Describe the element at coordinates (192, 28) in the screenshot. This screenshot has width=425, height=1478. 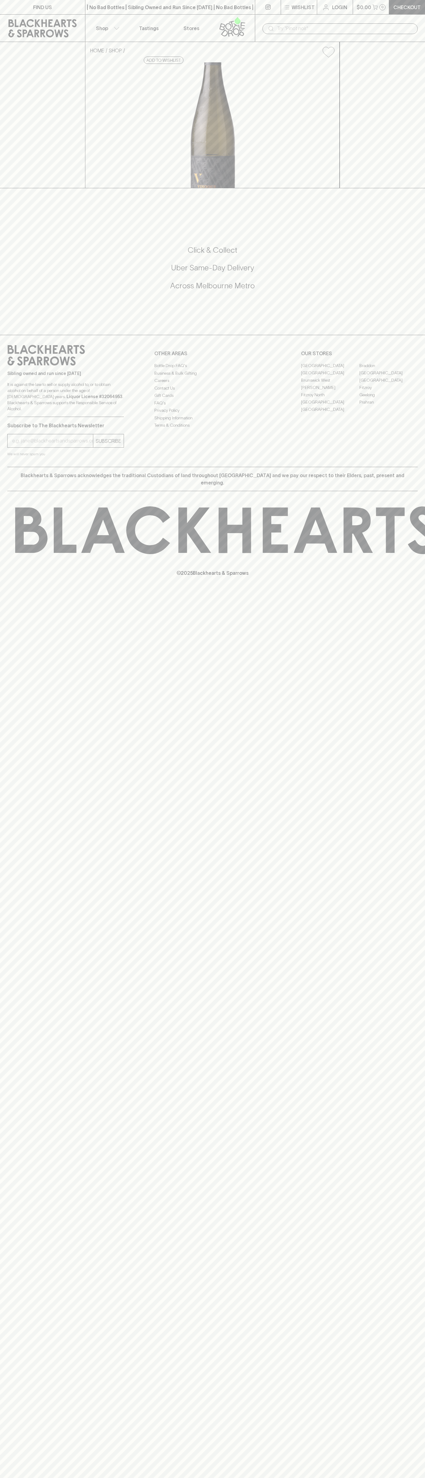
I see `a: Stores` at that location.